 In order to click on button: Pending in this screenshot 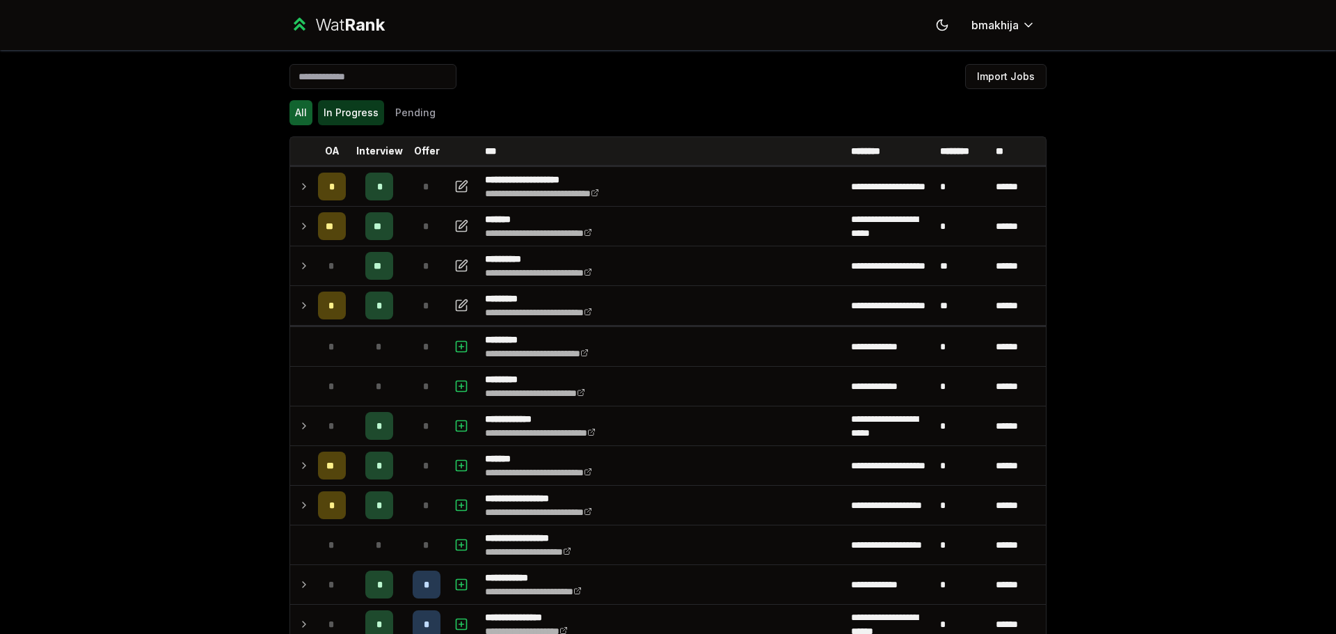, I will do `click(415, 113)`.